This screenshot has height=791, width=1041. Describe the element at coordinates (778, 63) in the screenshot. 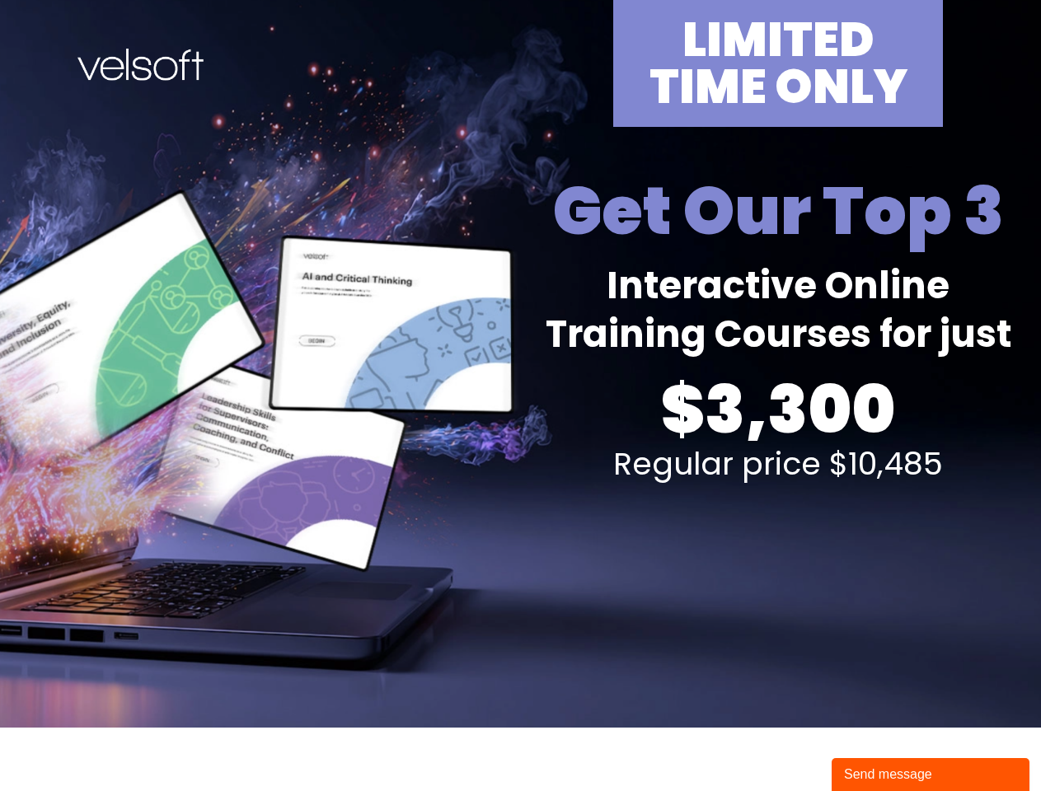

I see `h2: LIMITED TIME ONLY` at that location.